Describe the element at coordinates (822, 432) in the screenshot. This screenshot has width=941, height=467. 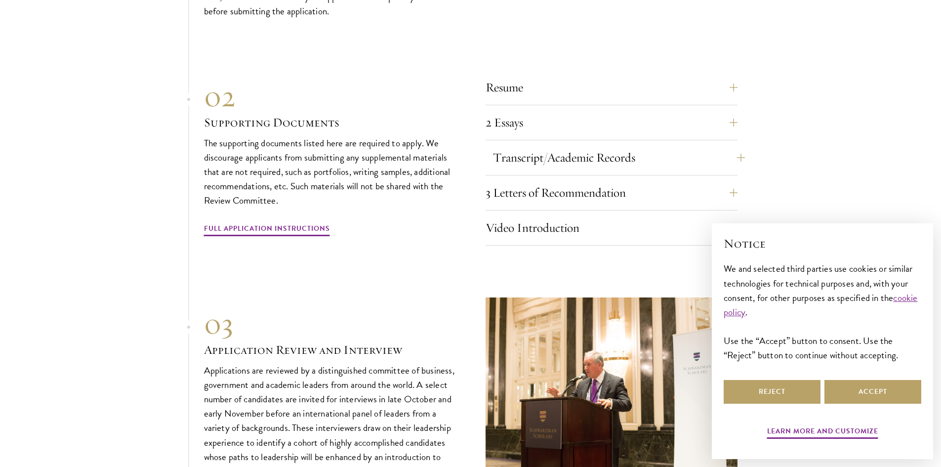
I see `button: Learn more and customize` at that location.